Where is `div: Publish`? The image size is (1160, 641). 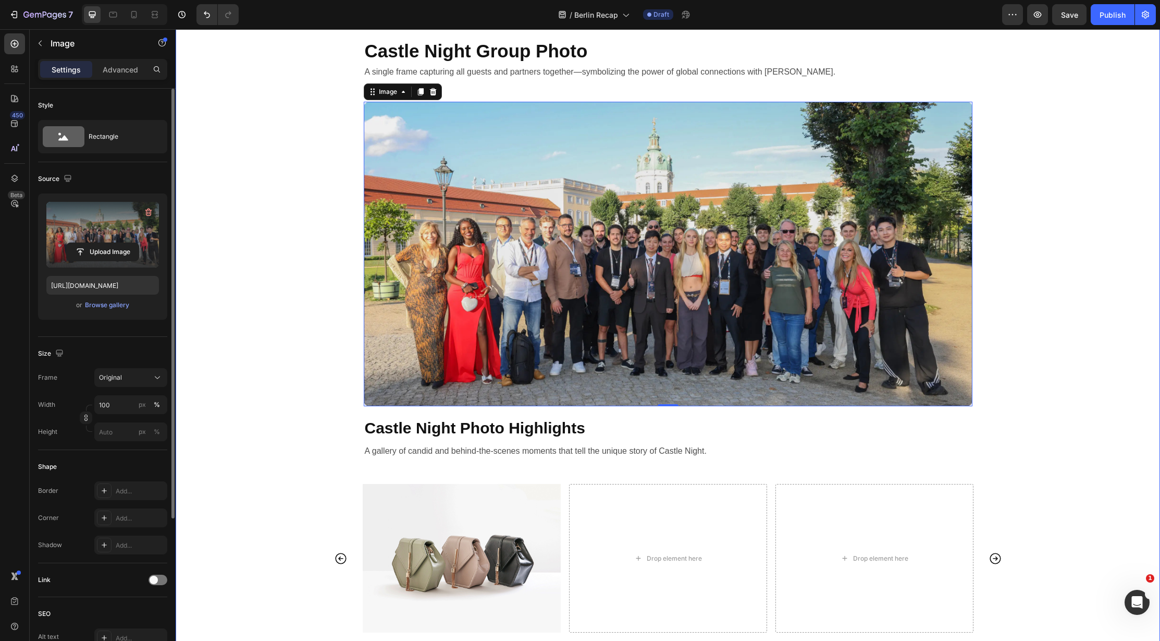 div: Publish is located at coordinates (1113, 15).